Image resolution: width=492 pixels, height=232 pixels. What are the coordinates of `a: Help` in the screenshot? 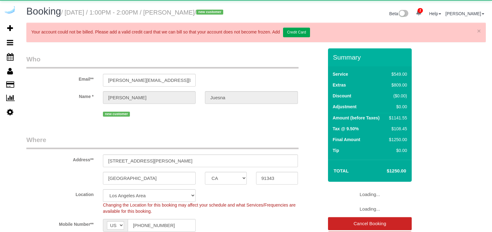 It's located at (435, 14).